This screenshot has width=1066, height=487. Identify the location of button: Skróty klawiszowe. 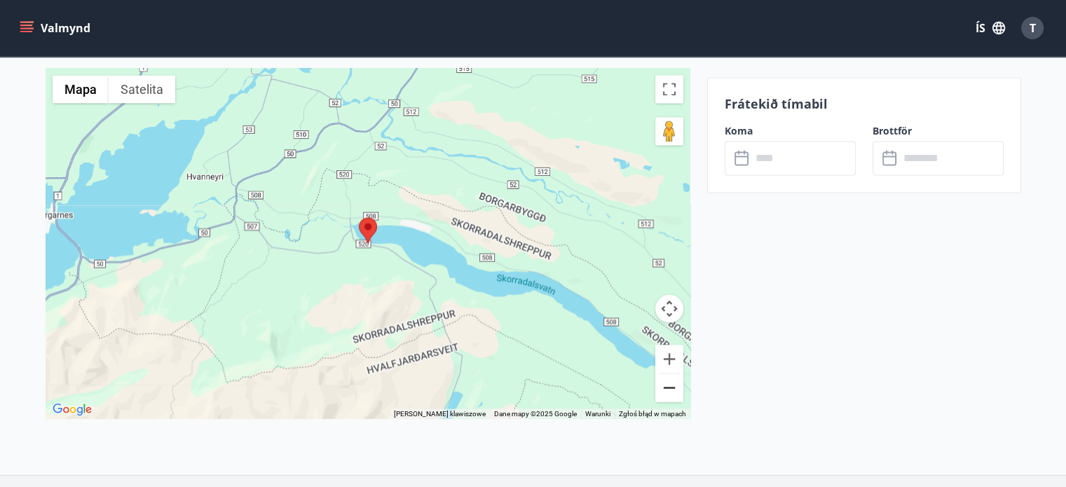
(440, 414).